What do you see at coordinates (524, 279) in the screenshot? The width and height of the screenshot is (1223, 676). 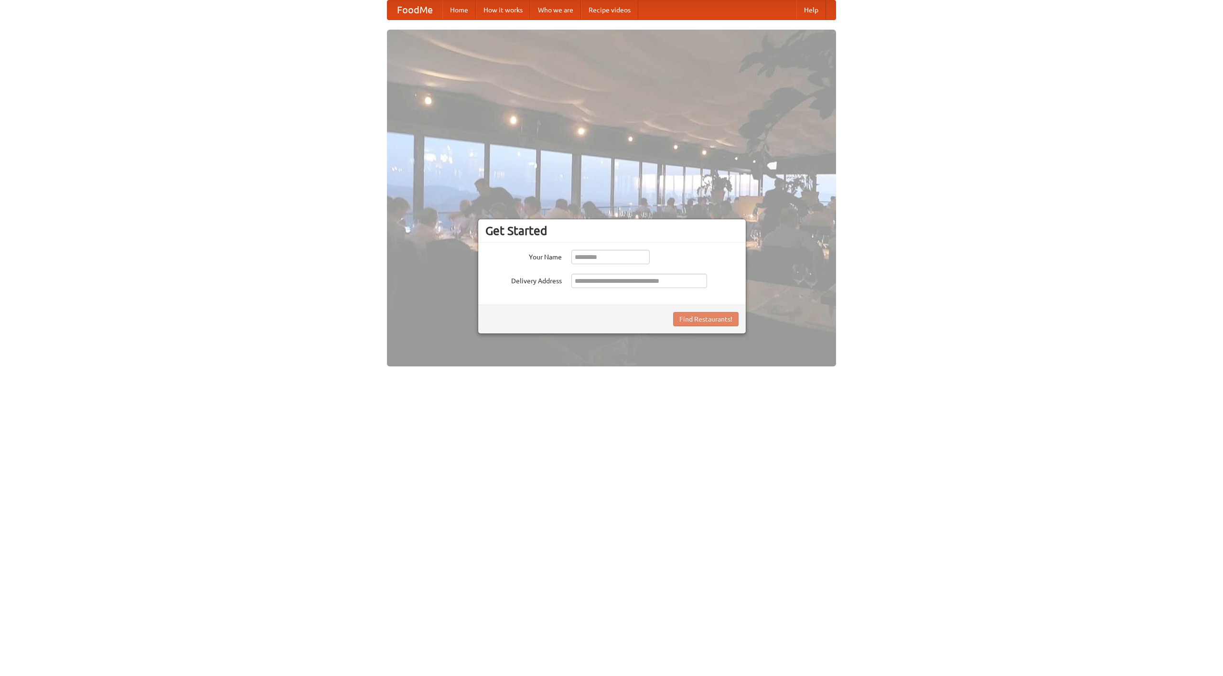 I see `label: Delivery Address` at bounding box center [524, 279].